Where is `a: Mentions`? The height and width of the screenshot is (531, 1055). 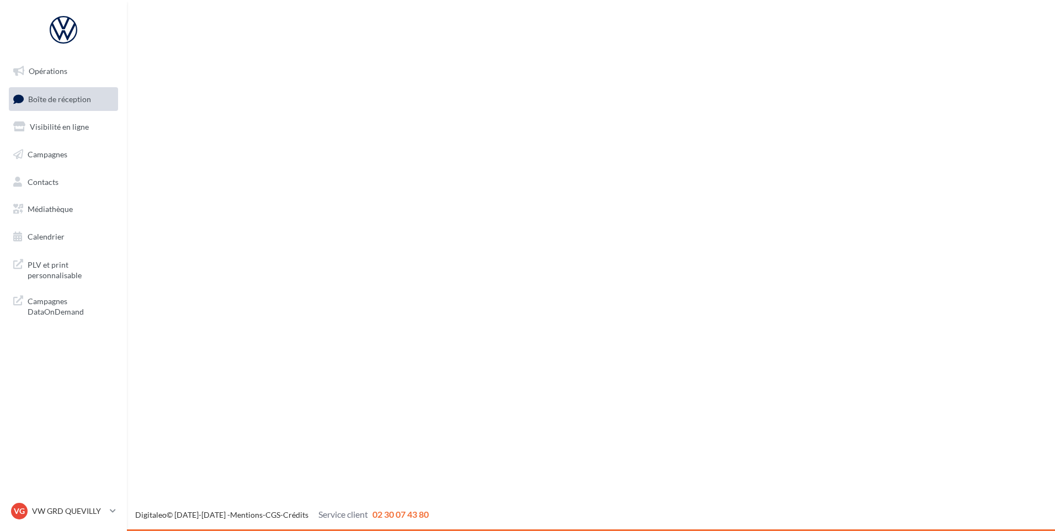
a: Mentions is located at coordinates (246, 514).